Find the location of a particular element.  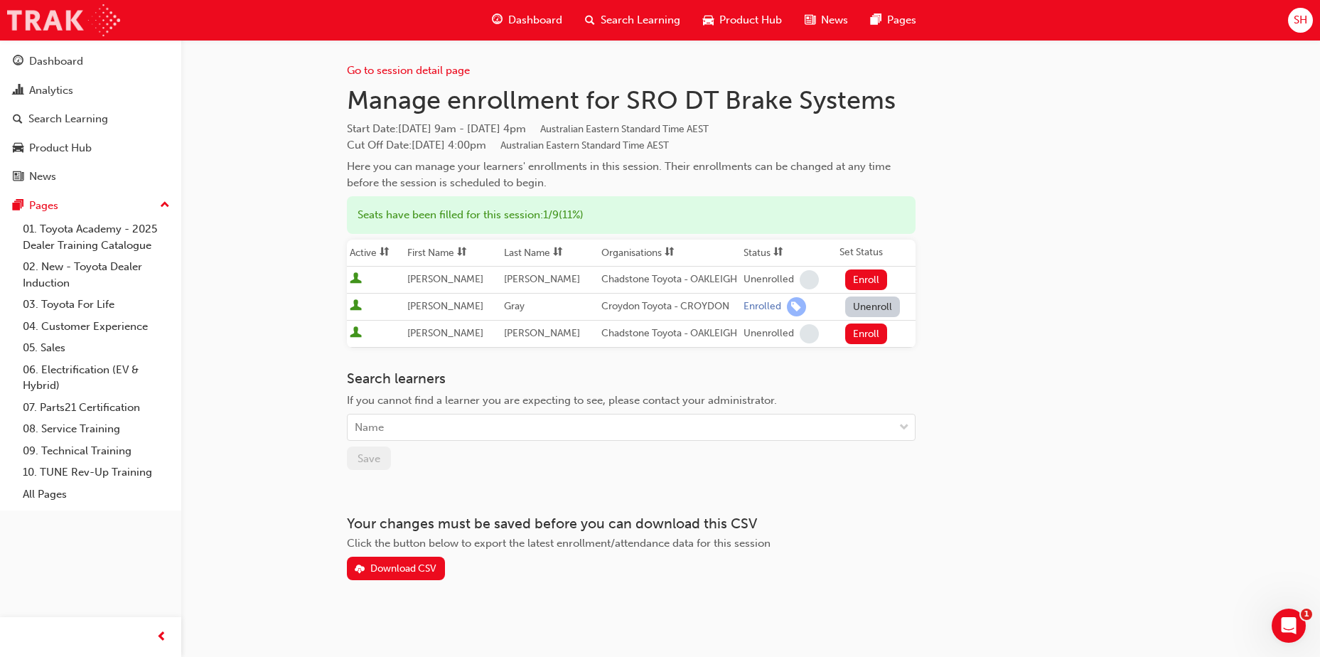

a: car-iconProduct Hub is located at coordinates (742, 20).